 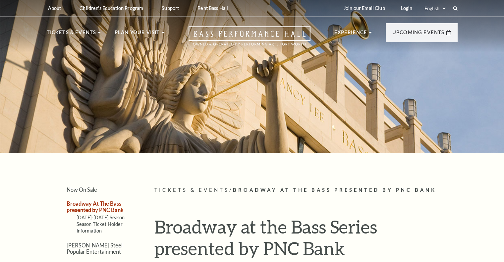 What do you see at coordinates (55, 8) in the screenshot?
I see `p: About` at bounding box center [55, 8].